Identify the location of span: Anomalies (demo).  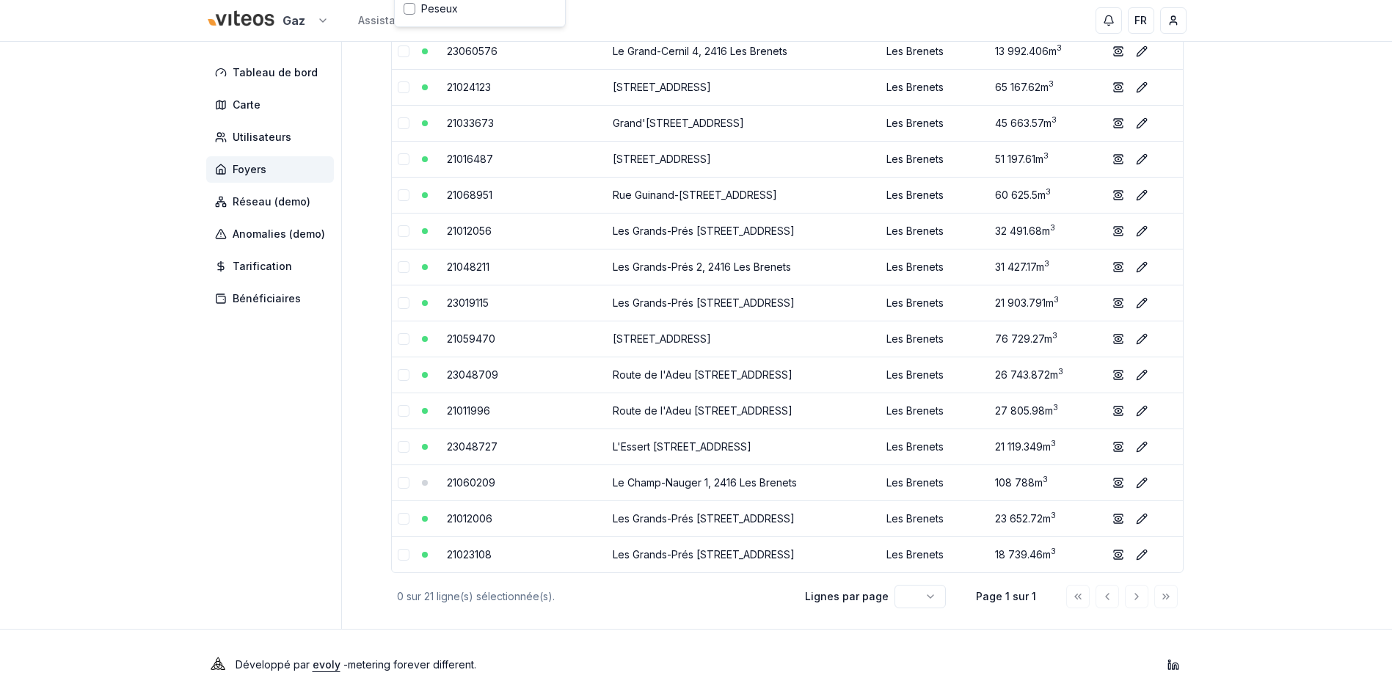
(279, 234).